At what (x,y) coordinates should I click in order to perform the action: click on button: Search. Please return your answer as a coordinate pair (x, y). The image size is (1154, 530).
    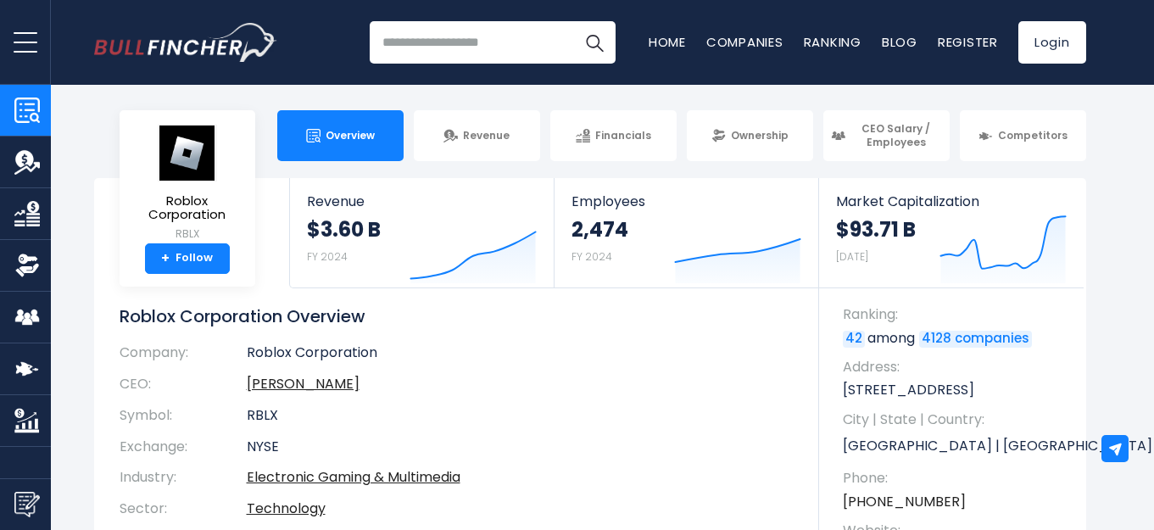
    Looking at the image, I should click on (595, 42).